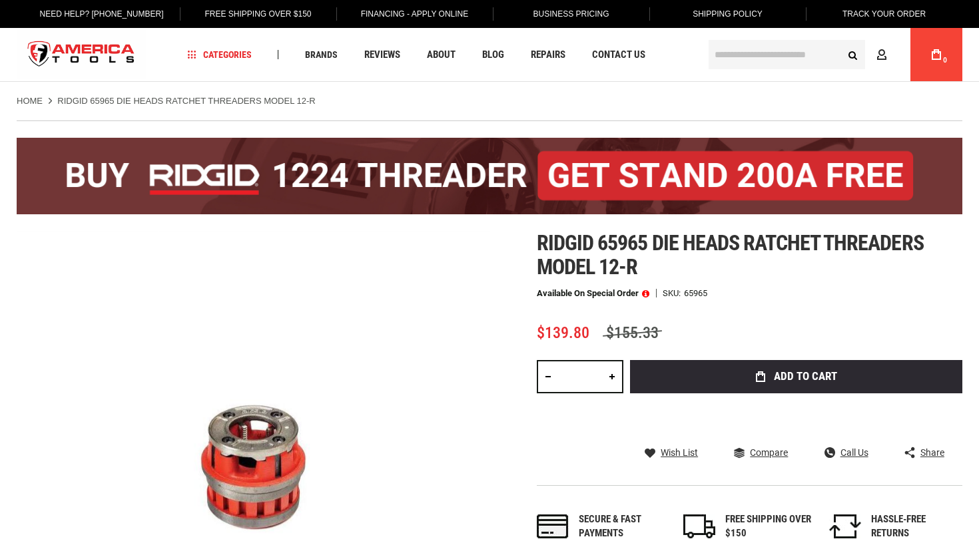 The image size is (979, 553). I want to click on span: Repairs, so click(548, 55).